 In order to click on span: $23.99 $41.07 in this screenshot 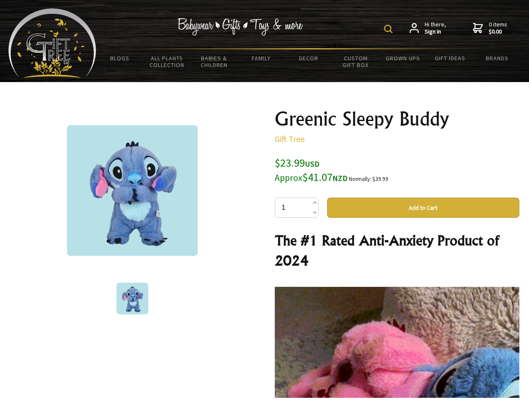, I will do `click(311, 170)`.